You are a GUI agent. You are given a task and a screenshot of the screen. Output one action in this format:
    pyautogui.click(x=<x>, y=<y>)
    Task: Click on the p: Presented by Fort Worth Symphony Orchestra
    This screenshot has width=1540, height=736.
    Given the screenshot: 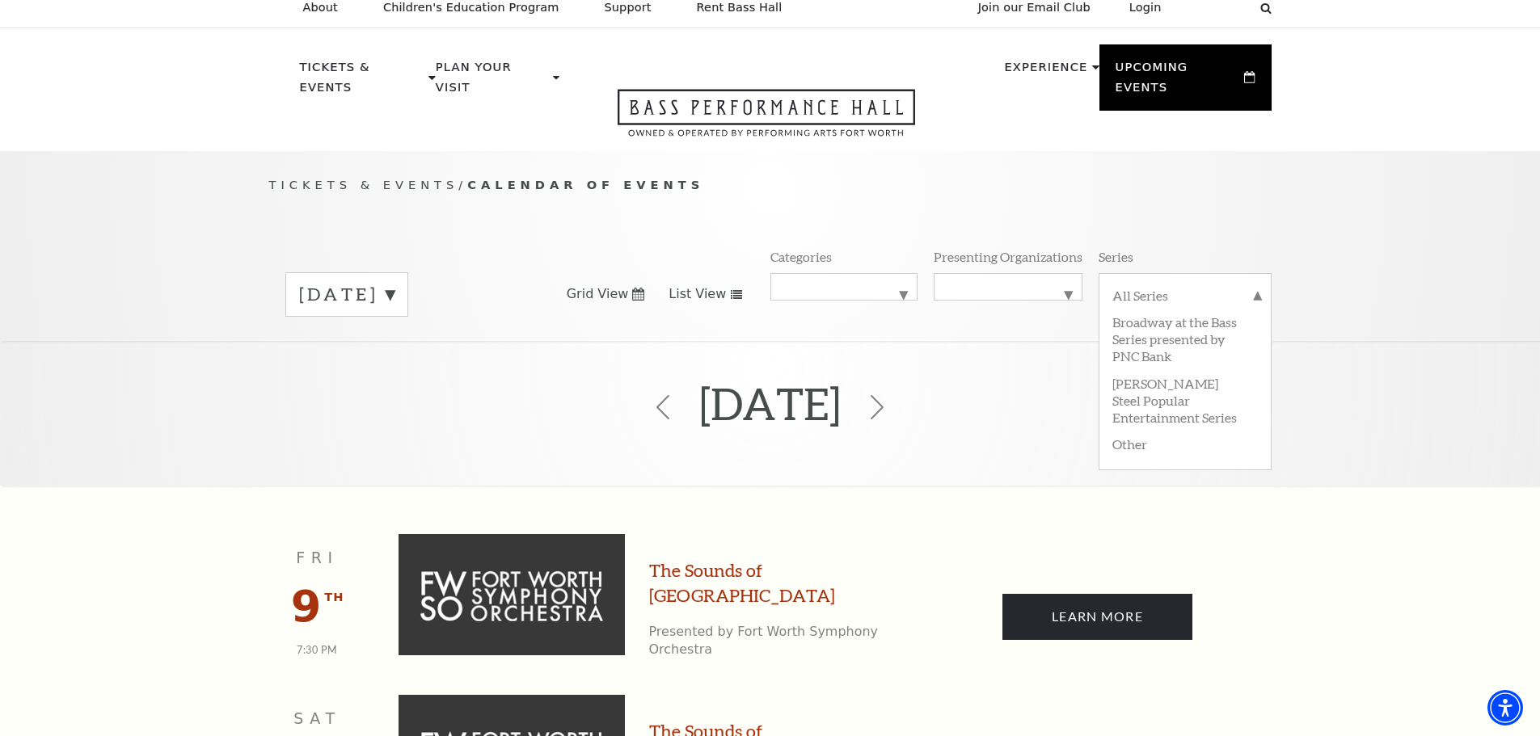 What is the action you would take?
    pyautogui.click(x=774, y=641)
    